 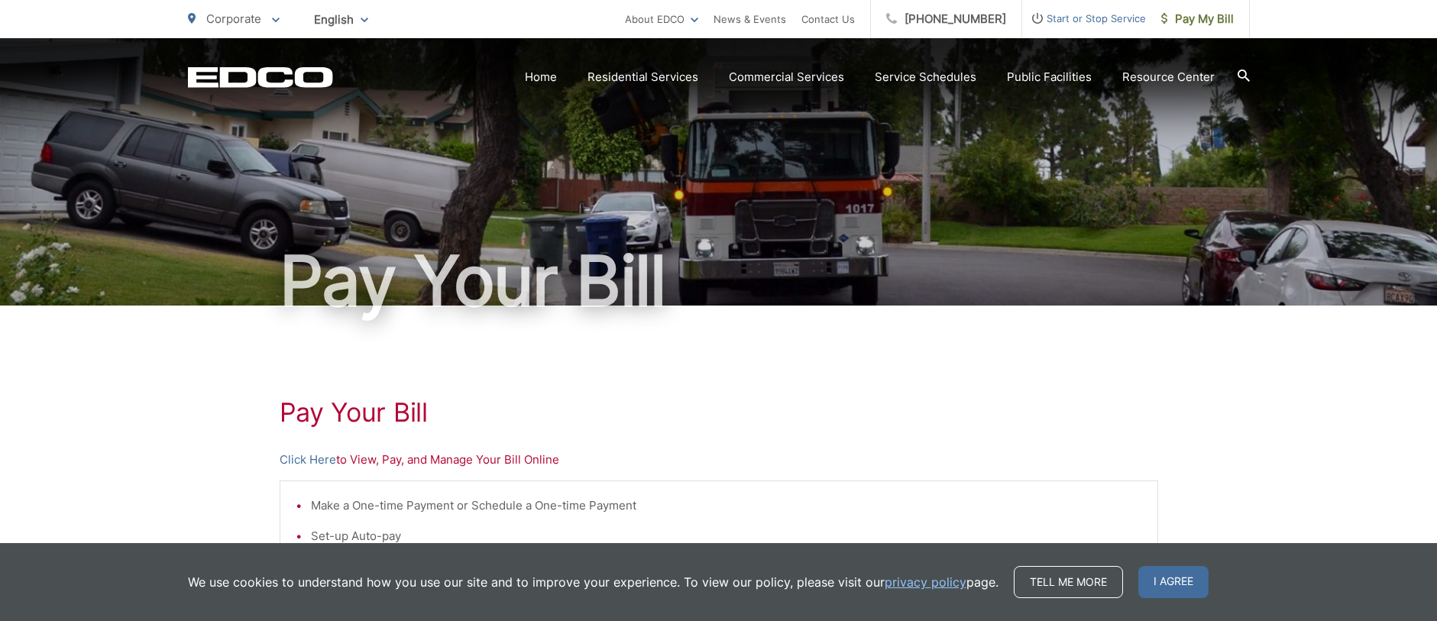 What do you see at coordinates (1197, 19) in the screenshot?
I see `span: Pay My Bill` at bounding box center [1197, 19].